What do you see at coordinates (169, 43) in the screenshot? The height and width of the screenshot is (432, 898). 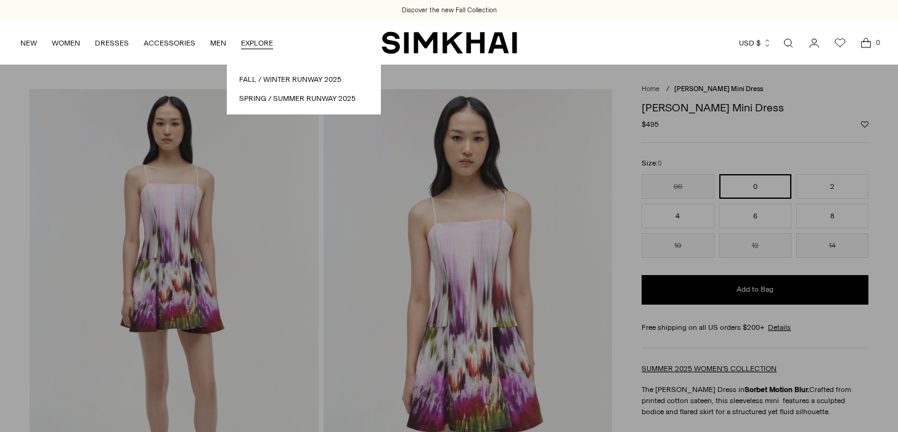 I see `a: ACCESSORIES` at bounding box center [169, 43].